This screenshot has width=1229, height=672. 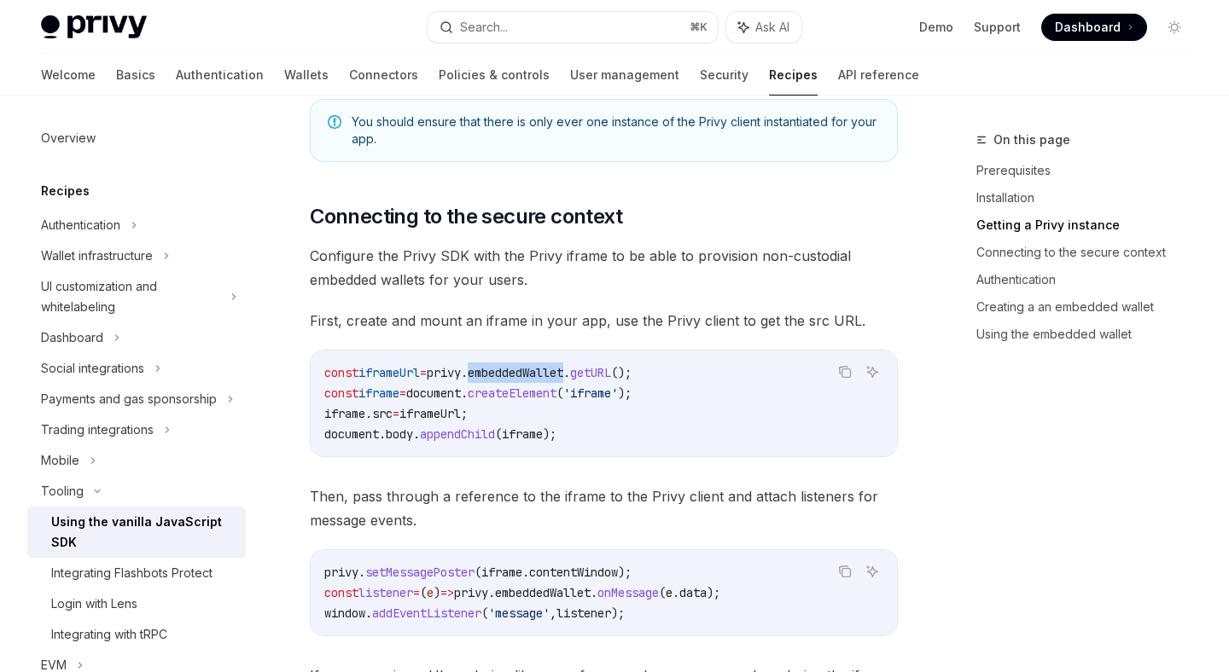 I want to click on span: getURL, so click(x=590, y=373).